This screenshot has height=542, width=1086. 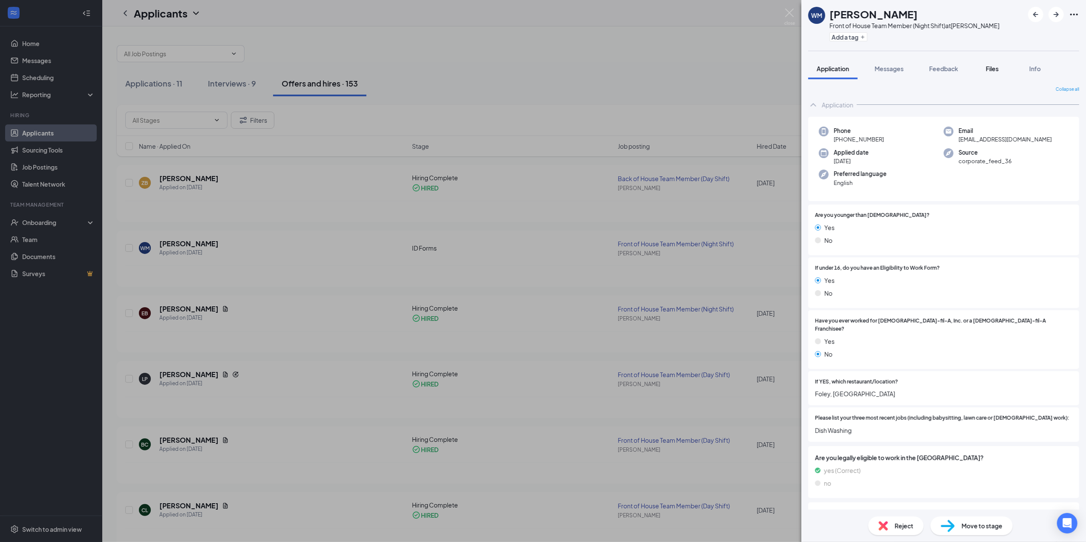 I want to click on svg: ChevronUp, so click(x=813, y=105).